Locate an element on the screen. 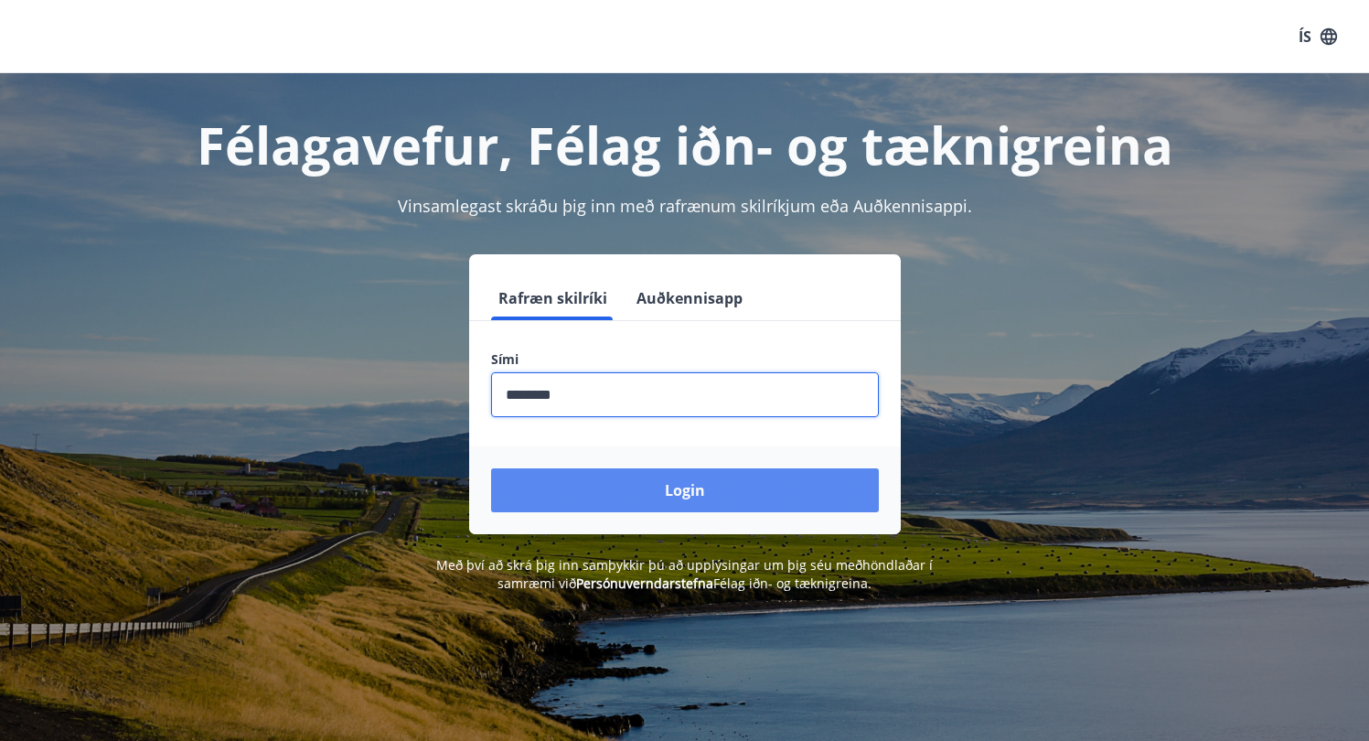 This screenshot has height=741, width=1369. button: Login is located at coordinates (685, 490).